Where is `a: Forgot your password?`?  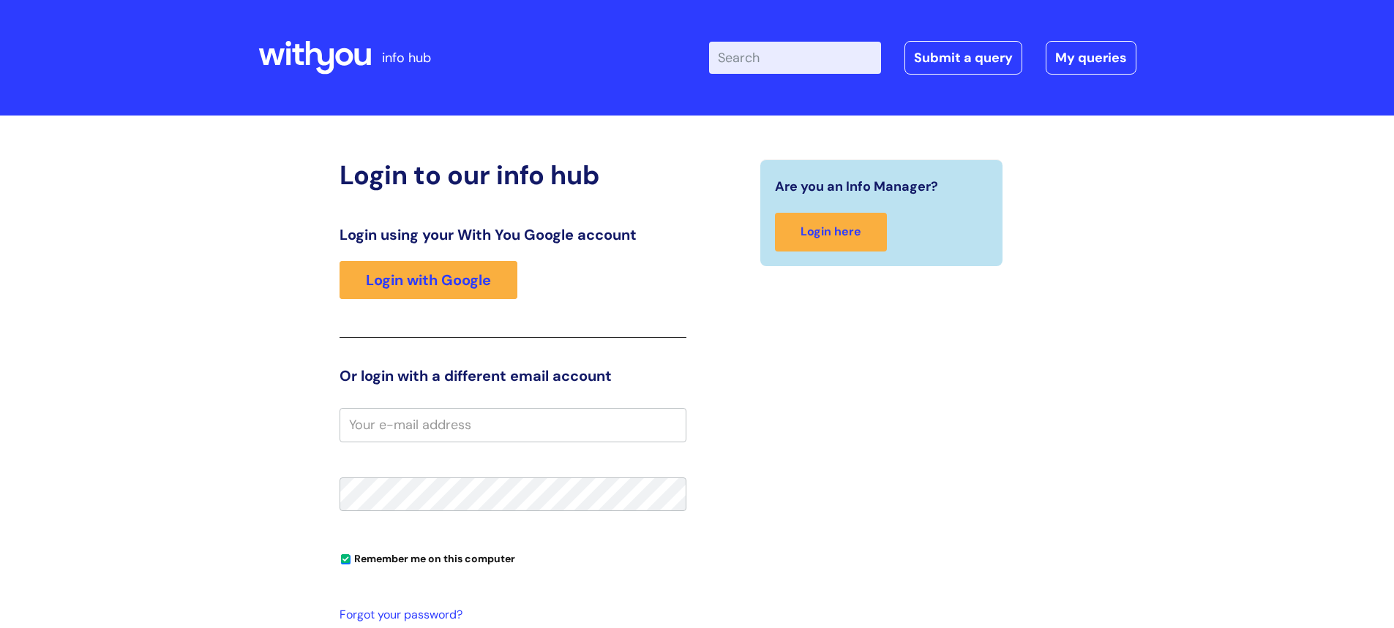
a: Forgot your password? is located at coordinates (509, 615).